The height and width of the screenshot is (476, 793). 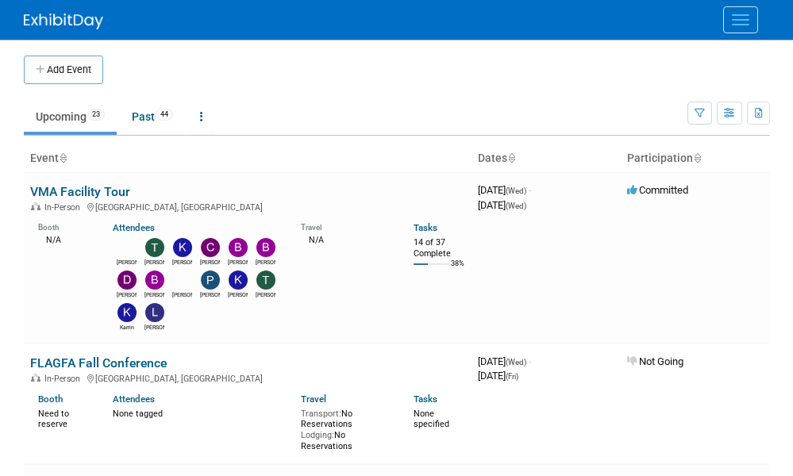 What do you see at coordinates (265, 295) in the screenshot?
I see `div: Tony Lewis` at bounding box center [265, 295].